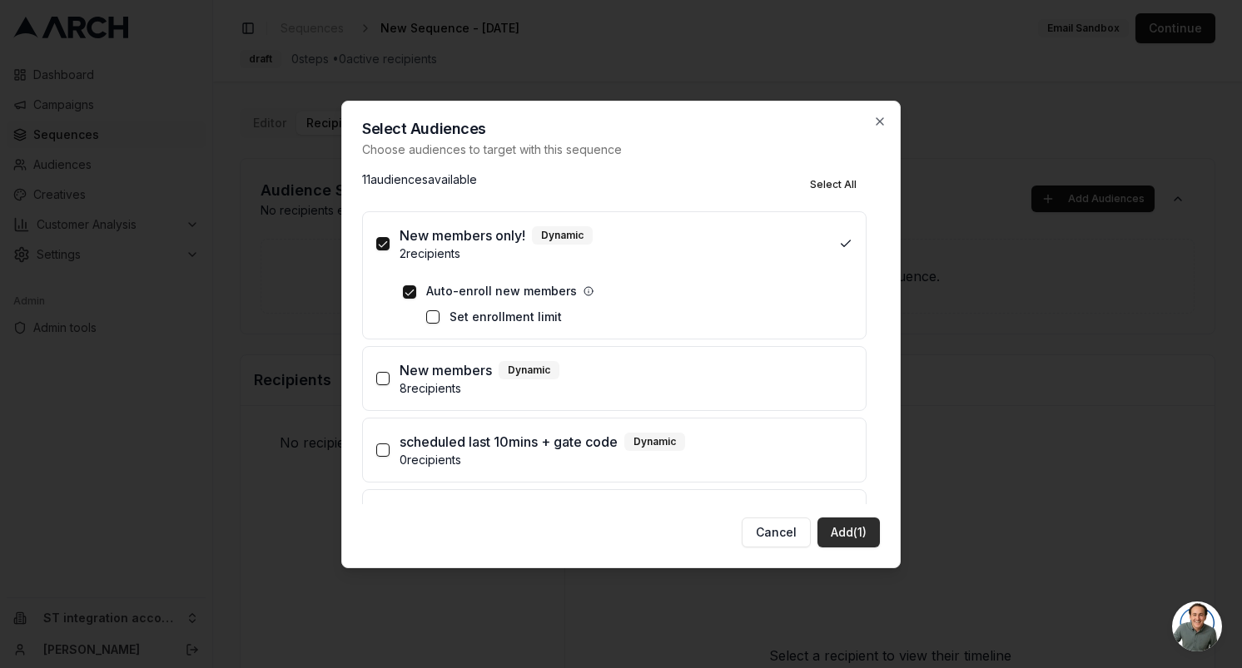 This screenshot has width=1242, height=668. What do you see at coordinates (484, 514) in the screenshot?
I see `p: jobs completed last 10mins` at bounding box center [484, 514].